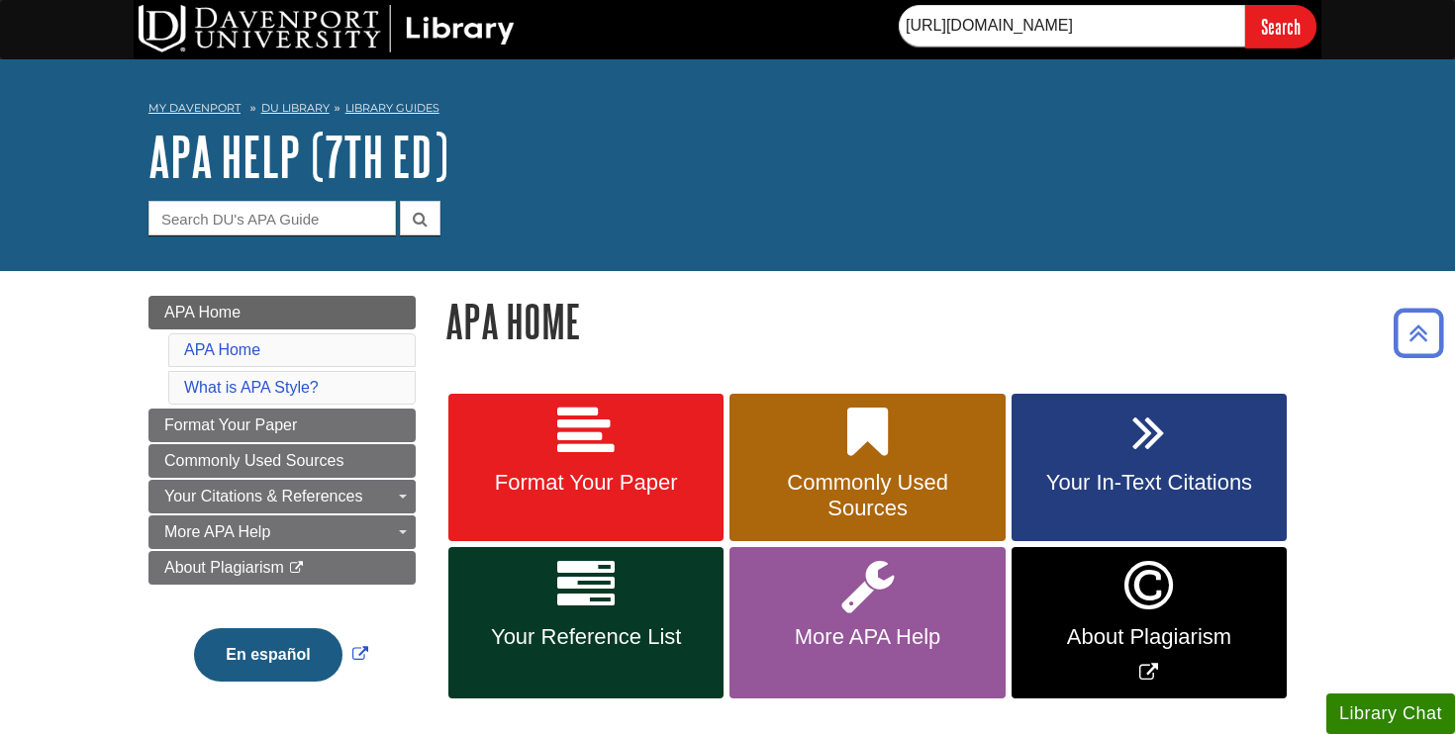 The image size is (1455, 734). Describe the element at coordinates (327, 29) in the screenshot. I see `img: DU Library` at that location.